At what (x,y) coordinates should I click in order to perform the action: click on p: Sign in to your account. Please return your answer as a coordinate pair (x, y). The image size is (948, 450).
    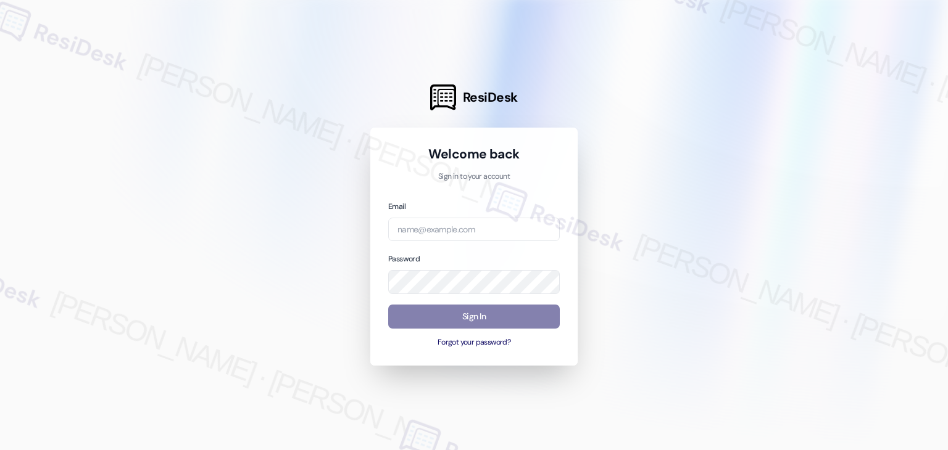
    Looking at the image, I should click on (474, 177).